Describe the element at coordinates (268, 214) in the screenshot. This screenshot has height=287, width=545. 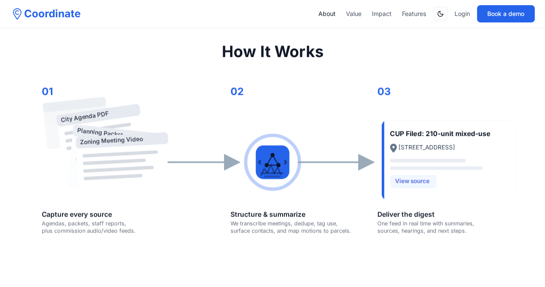
I see `text: Structure & summarize` at that location.